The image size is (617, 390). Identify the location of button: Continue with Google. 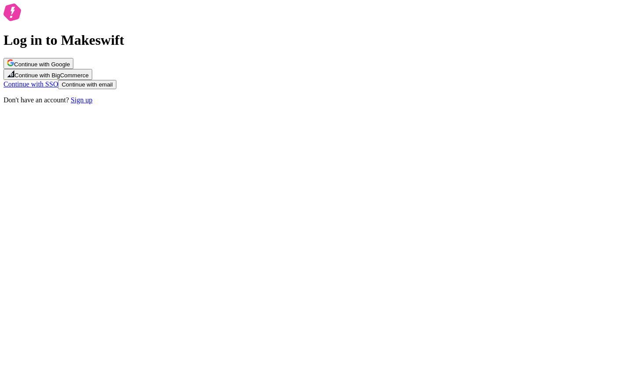
(38, 63).